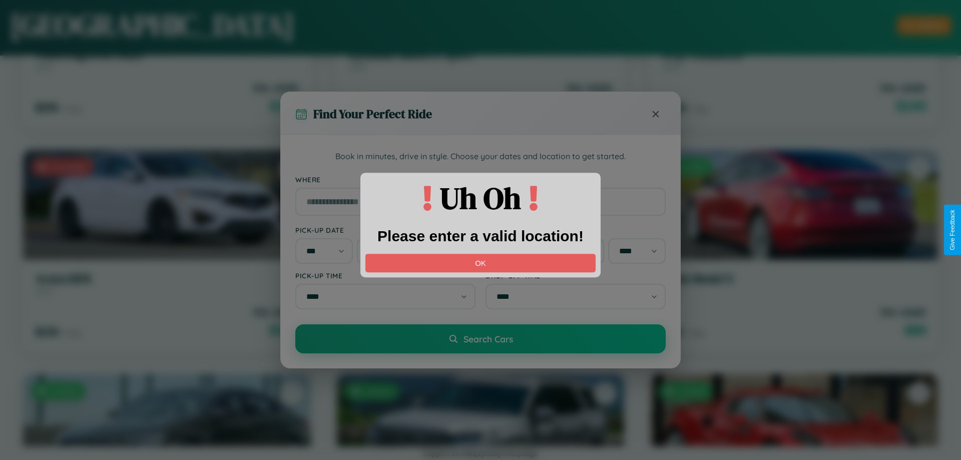  I want to click on label: Pick-up Time, so click(386, 275).